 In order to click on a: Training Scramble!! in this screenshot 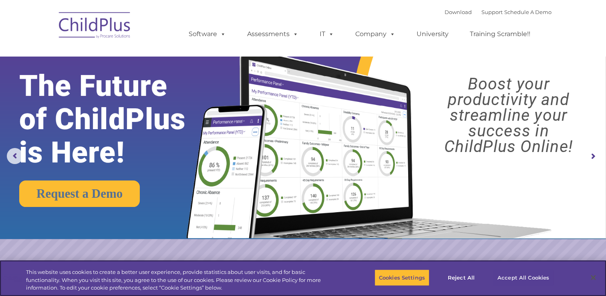, I will do `click(500, 34)`.